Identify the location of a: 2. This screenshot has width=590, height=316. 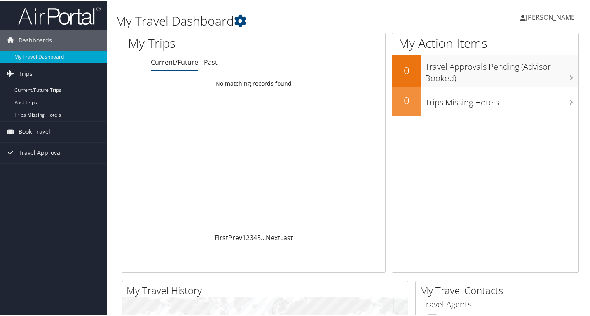
(248, 237).